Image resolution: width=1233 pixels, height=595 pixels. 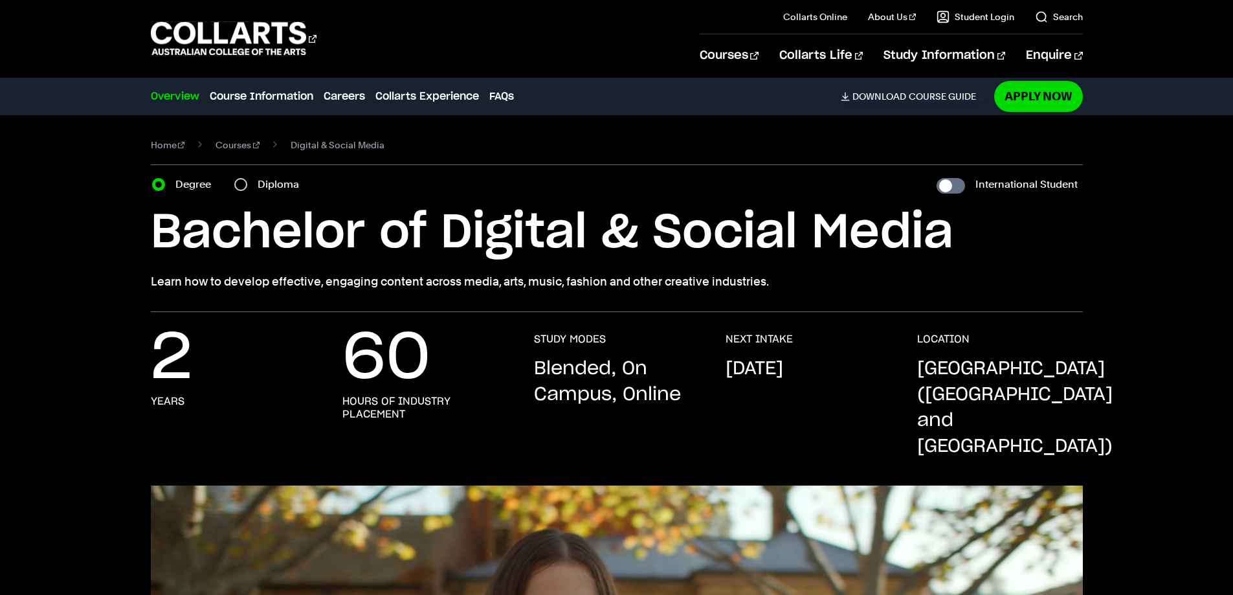 I want to click on a: Course Information, so click(x=262, y=96).